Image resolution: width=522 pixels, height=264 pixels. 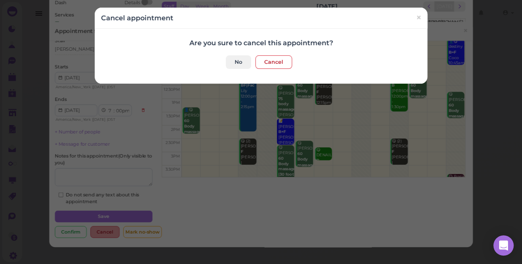 I want to click on a: No, so click(x=238, y=62).